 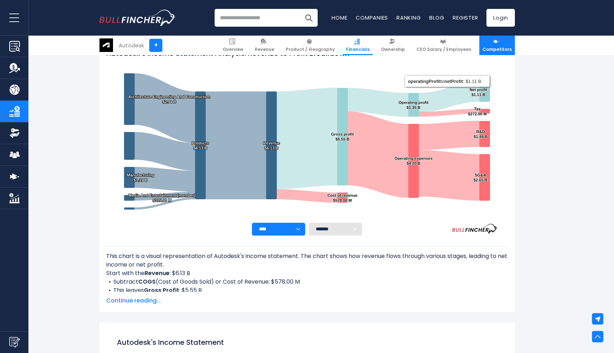 What do you see at coordinates (310, 49) in the screenshot?
I see `span: Product / Geography` at bounding box center [310, 49].